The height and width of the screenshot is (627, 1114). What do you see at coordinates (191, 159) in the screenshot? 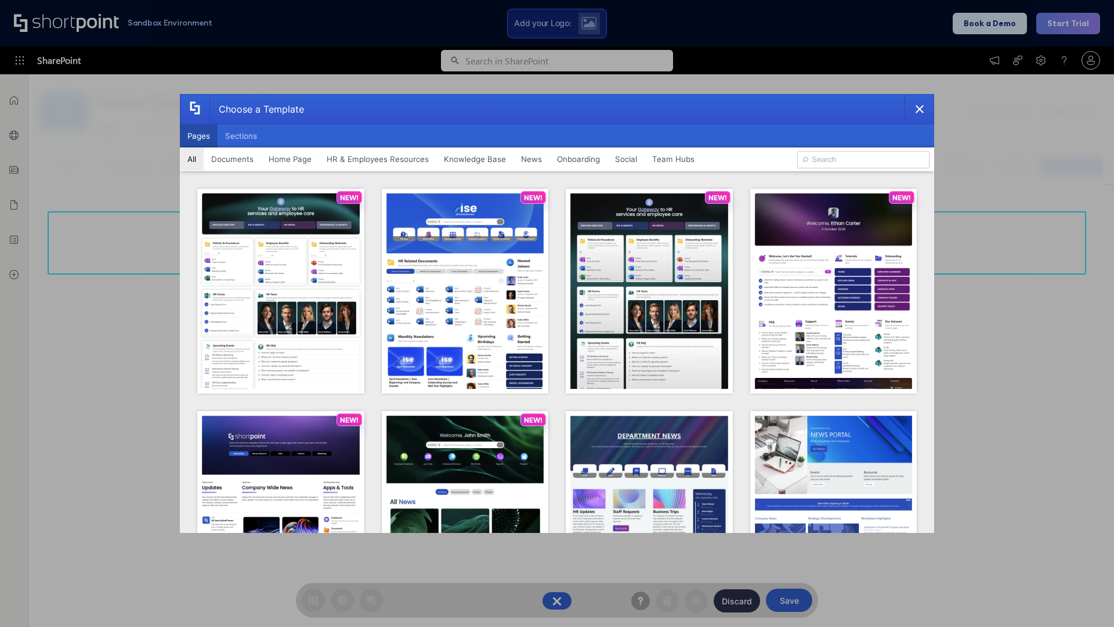
I see `button: All` at bounding box center [191, 159].